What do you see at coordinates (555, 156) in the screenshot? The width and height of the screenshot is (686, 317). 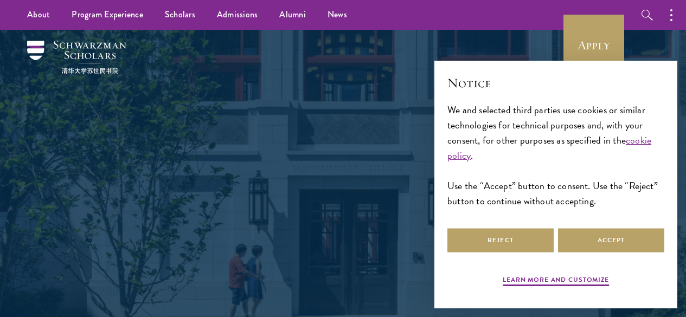 I see `div: We and selected third parties use cookies or similar technologies for technical purposes and, wit...` at bounding box center [555, 156].